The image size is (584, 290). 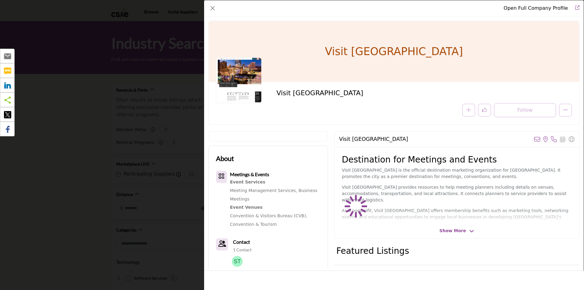 What do you see at coordinates (221, 177) in the screenshot?
I see `button: Category Icon` at bounding box center [221, 177].